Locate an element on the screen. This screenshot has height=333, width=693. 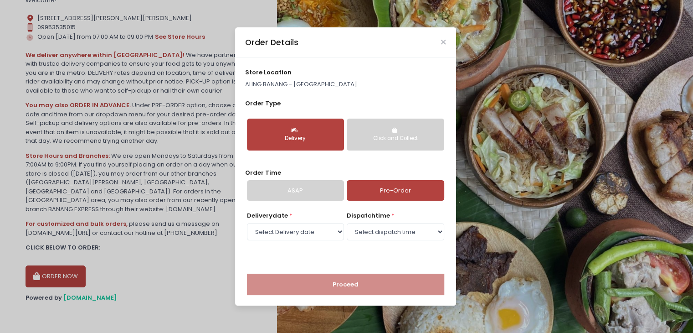
a: Pre-Order is located at coordinates (395, 190).